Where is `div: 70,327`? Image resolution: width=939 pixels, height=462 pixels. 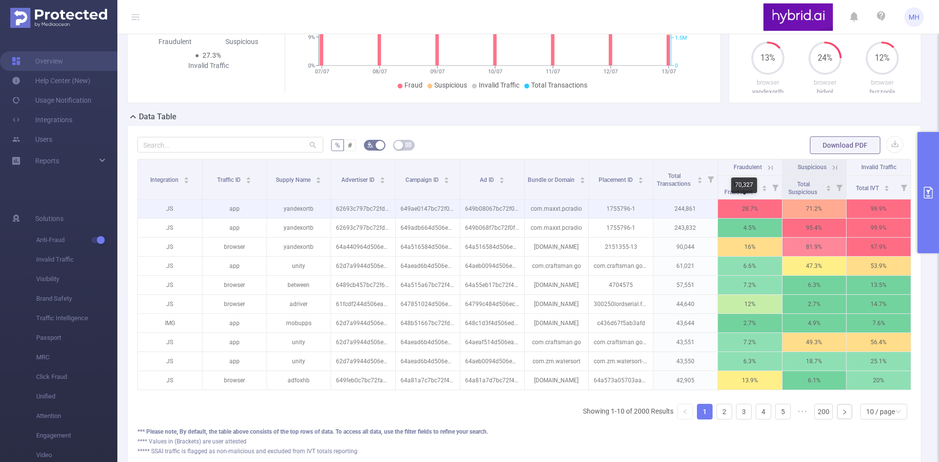
div: 70,327 is located at coordinates (744, 185).